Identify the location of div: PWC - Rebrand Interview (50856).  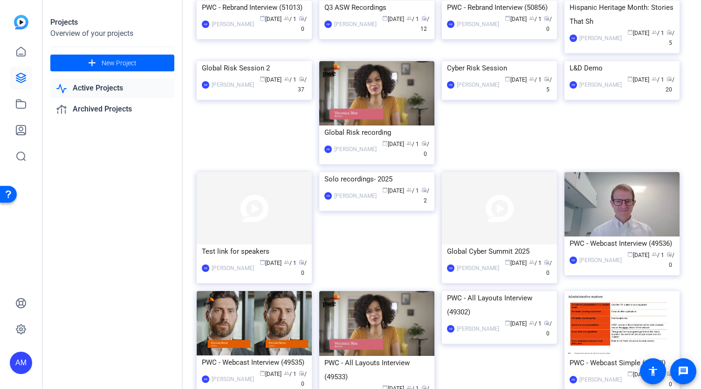
(499, 7).